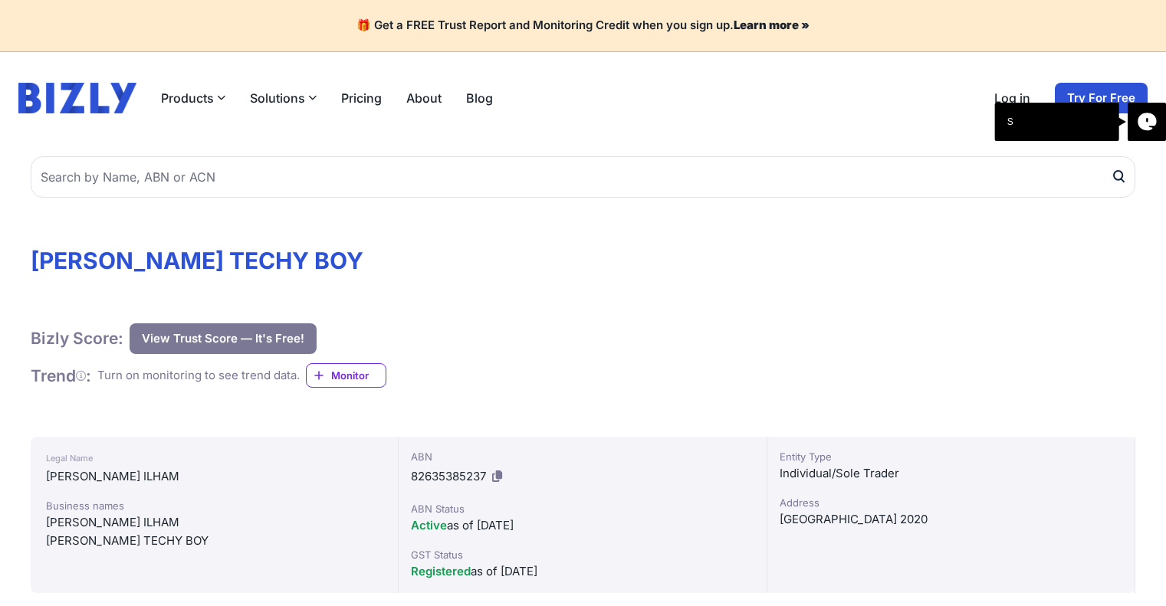 The image size is (1166, 606). I want to click on span: Monitor, so click(358, 376).